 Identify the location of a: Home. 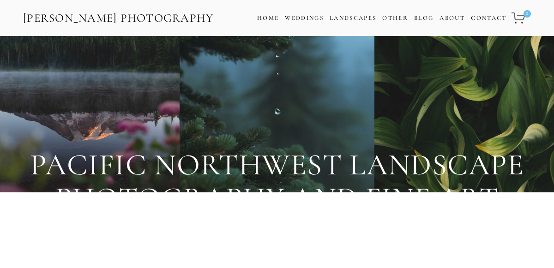
(268, 18).